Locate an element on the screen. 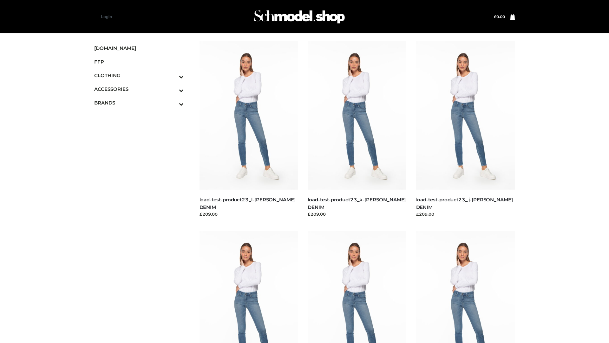  a: £0.00 is located at coordinates (499, 16).